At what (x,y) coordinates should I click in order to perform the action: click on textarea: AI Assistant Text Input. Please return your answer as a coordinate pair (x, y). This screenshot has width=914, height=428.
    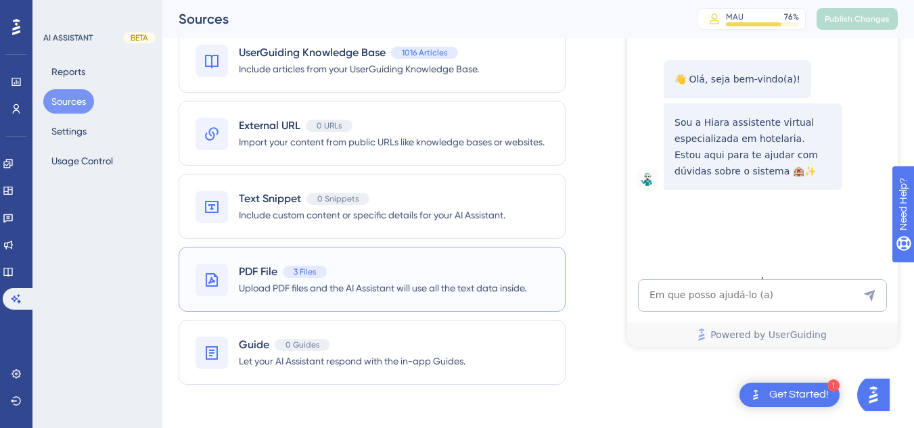
    Looking at the image, I should click on (135, 284).